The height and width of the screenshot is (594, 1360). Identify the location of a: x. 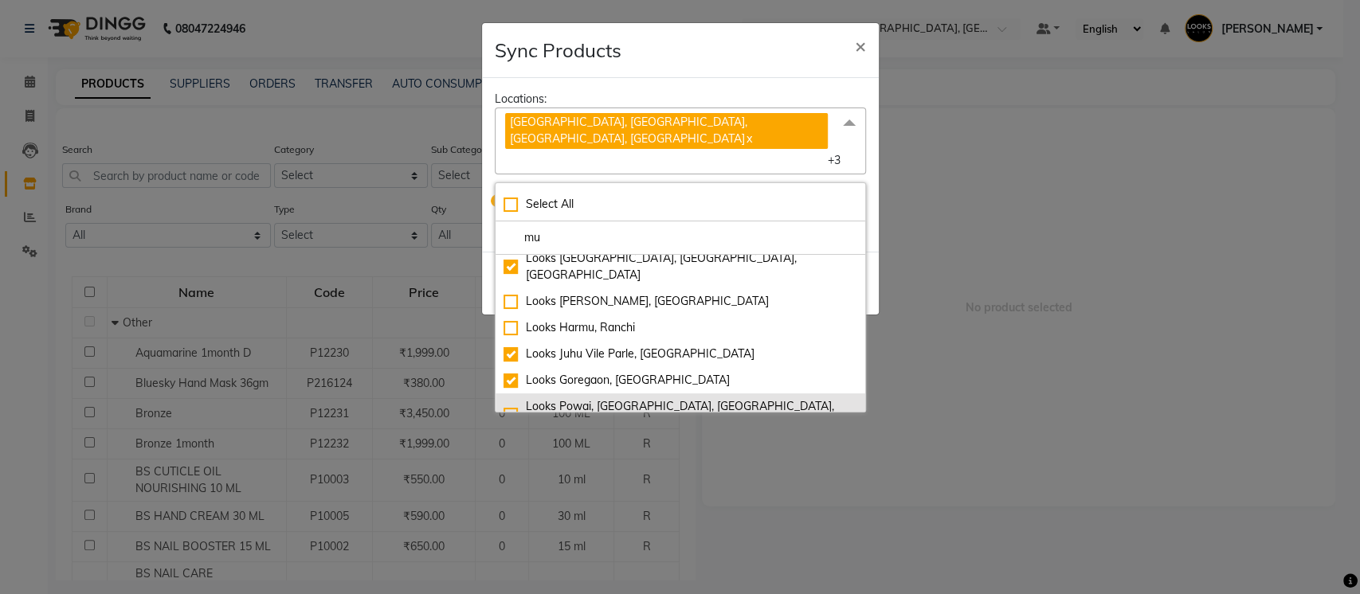
(748, 139).